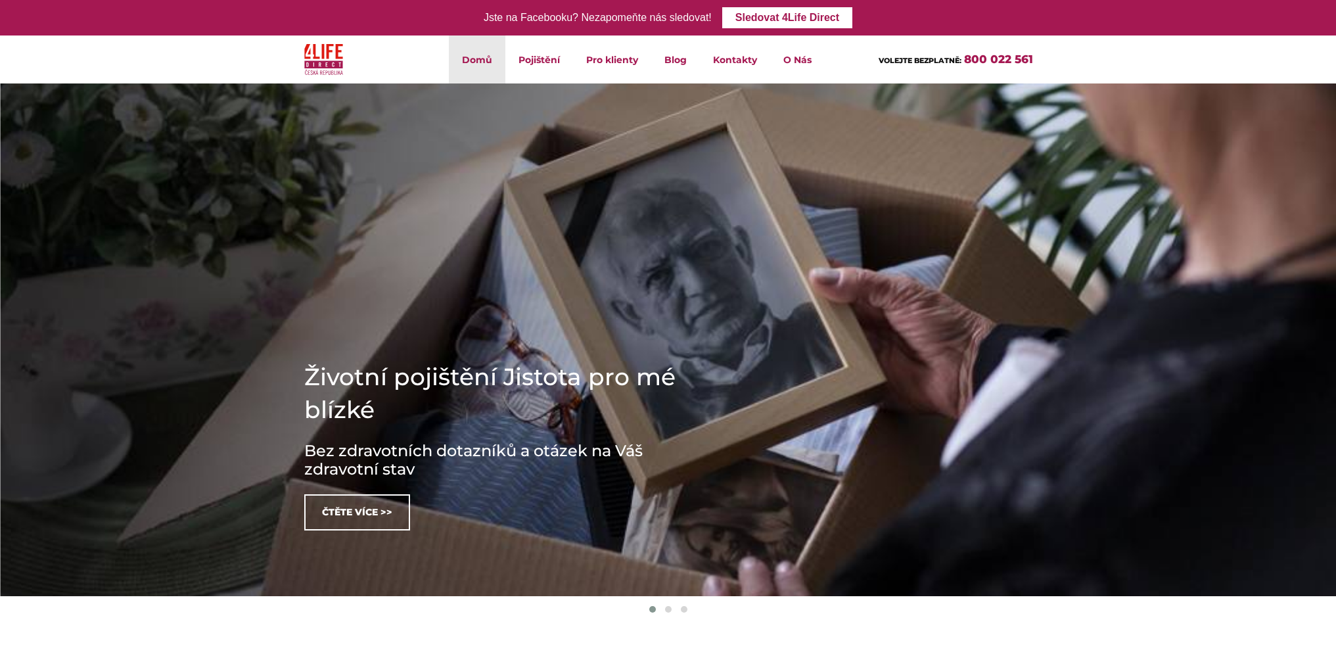 This screenshot has height=658, width=1336. I want to click on a: Kontakty, so click(735, 59).